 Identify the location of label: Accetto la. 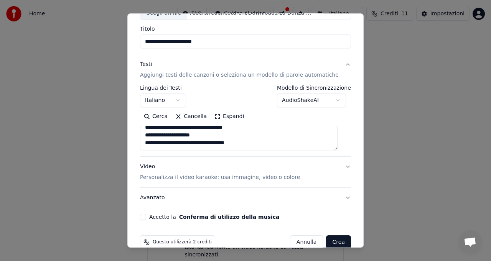
(214, 217).